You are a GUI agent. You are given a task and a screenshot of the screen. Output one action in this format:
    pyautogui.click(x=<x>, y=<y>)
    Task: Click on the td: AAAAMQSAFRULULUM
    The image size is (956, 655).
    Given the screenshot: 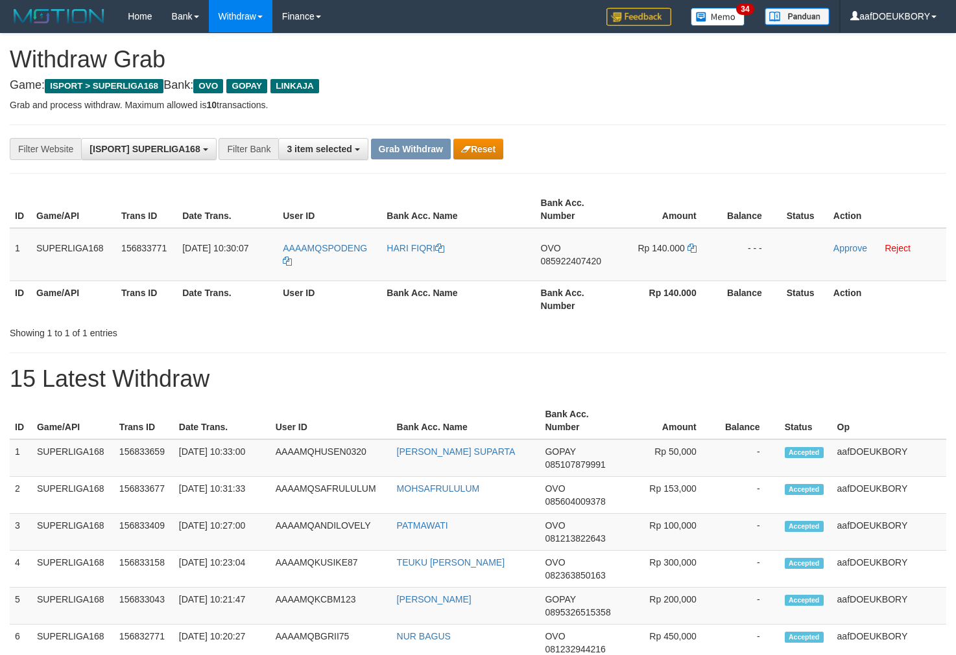 What is the action you would take?
    pyautogui.click(x=331, y=495)
    